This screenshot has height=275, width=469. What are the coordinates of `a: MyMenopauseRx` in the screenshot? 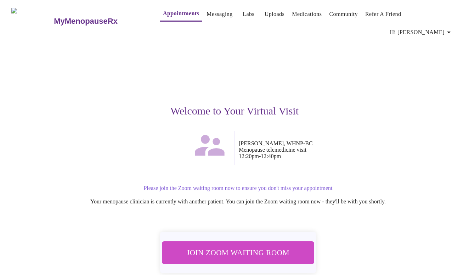 It's located at (100, 21).